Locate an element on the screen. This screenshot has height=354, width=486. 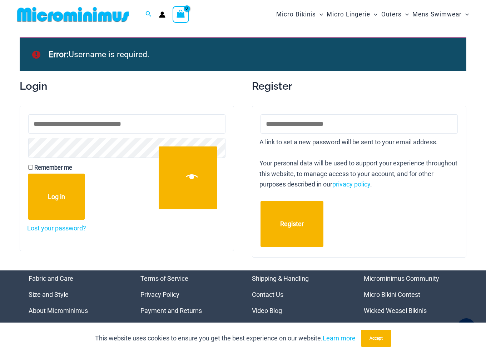
a: Micro Bikini Contest is located at coordinates (392, 295).